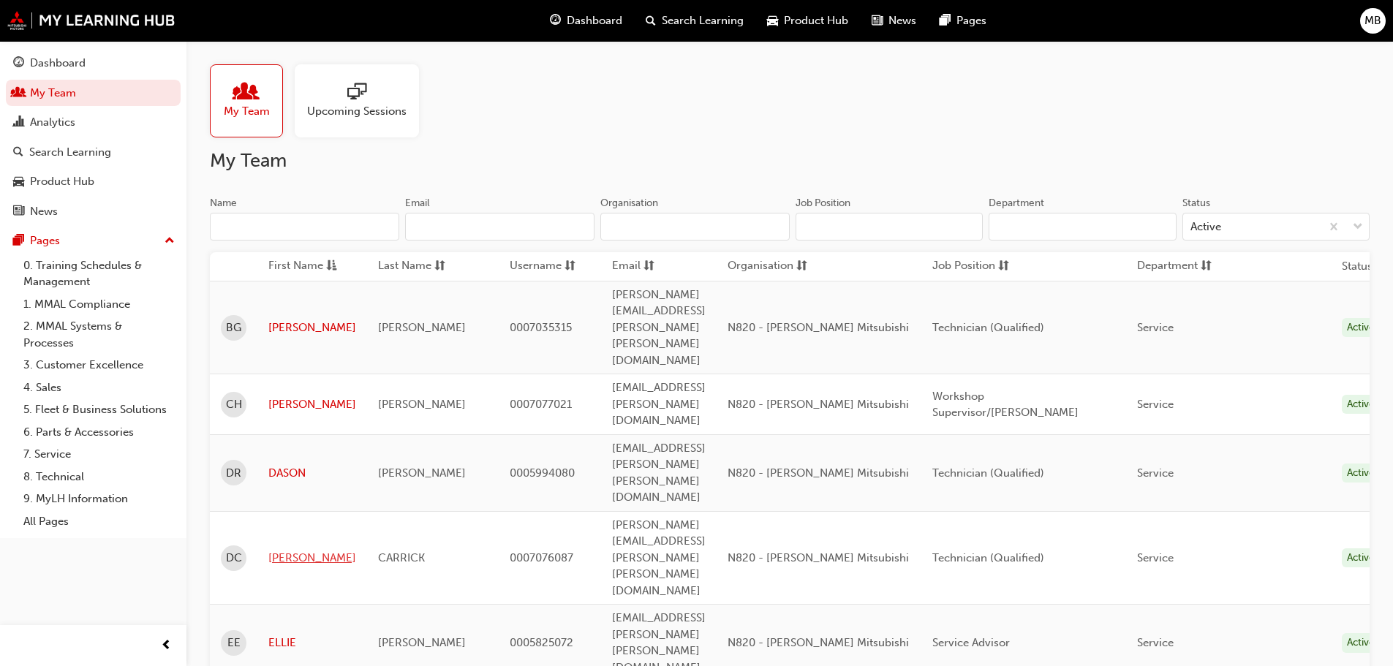 Image resolution: width=1393 pixels, height=666 pixels. I want to click on a: 8. Technical, so click(99, 477).